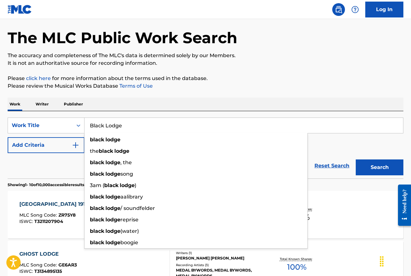 This screenshot has width=411, height=276. I want to click on div: Writers ( 1 ), so click(220, 253).